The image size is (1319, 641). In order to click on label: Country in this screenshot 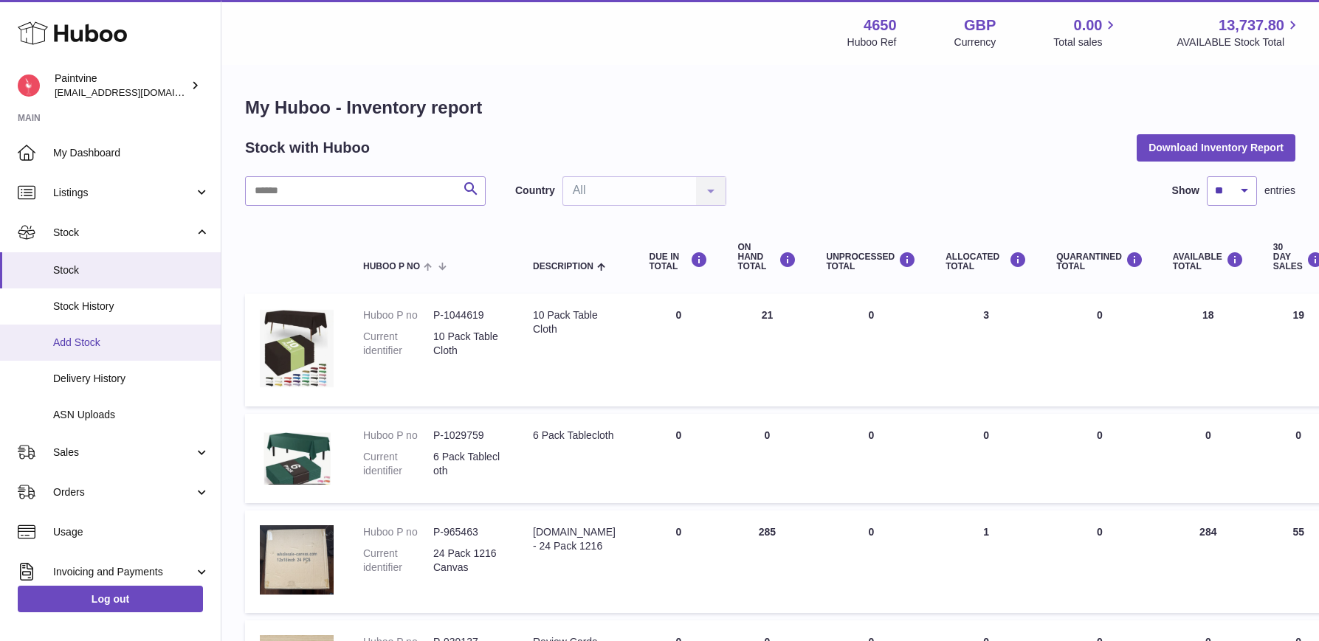, I will do `click(535, 190)`.